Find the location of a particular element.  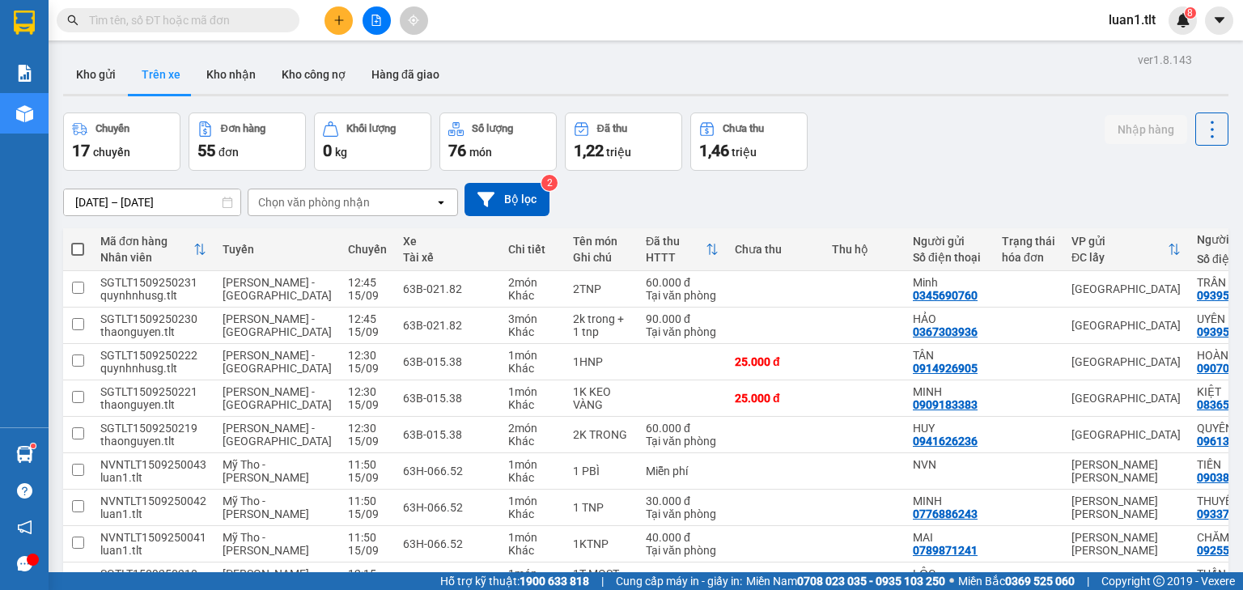

div: 1KTNP is located at coordinates (601, 544).